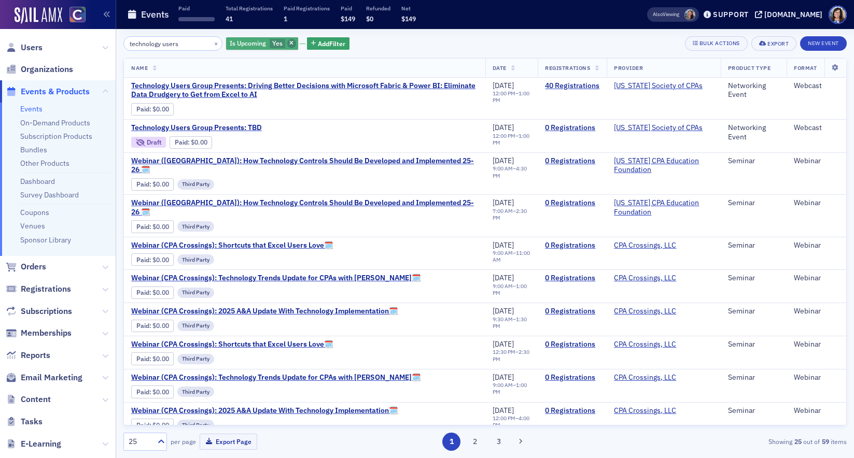 This screenshot has width=854, height=458. What do you see at coordinates (46, 312) in the screenshot?
I see `span: Subscriptions` at bounding box center [46, 312].